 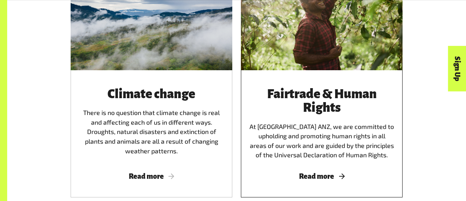 What do you see at coordinates (151, 124) in the screenshot?
I see `div: There is no question that climate change is real and affecting each of us in different ways. Drou...` at bounding box center [151, 124].